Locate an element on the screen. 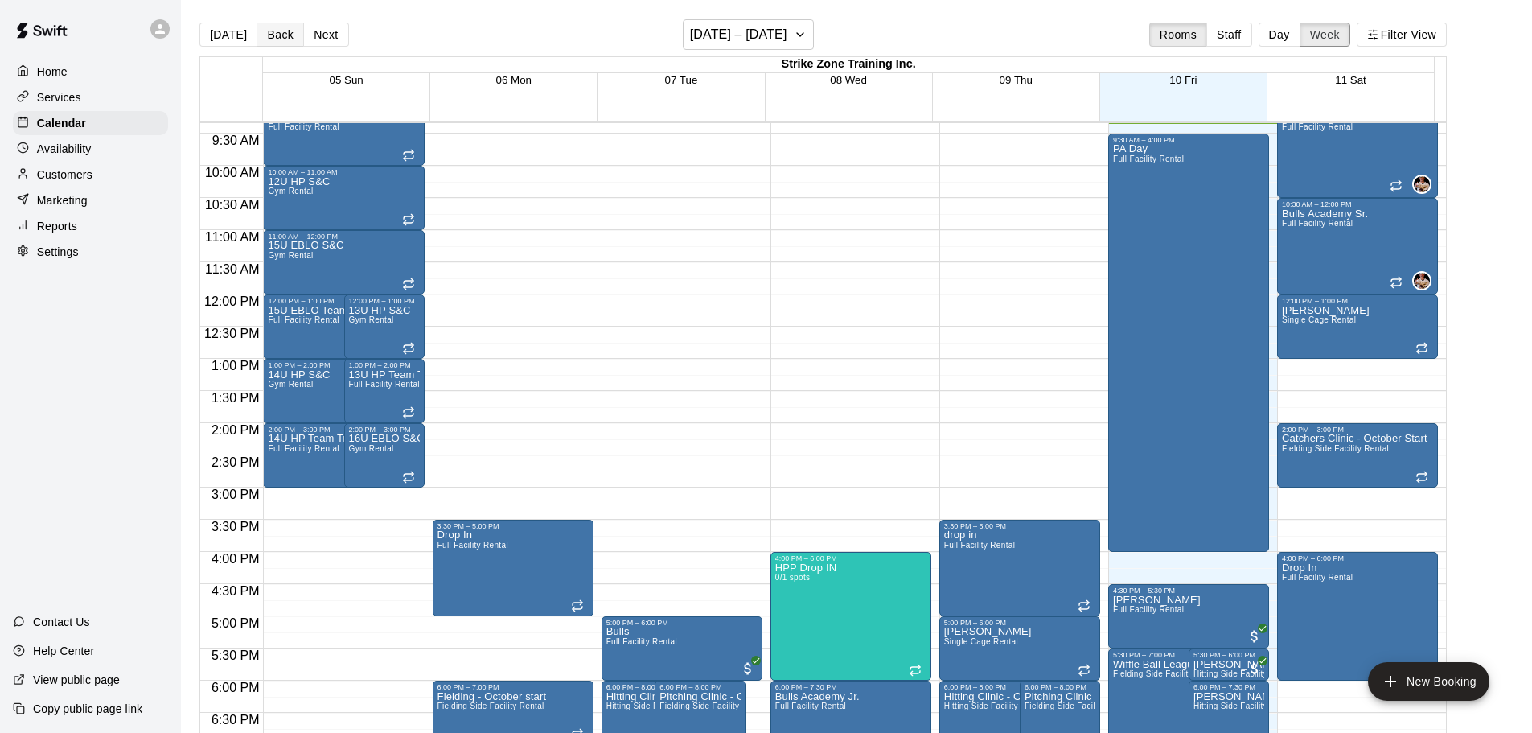 The height and width of the screenshot is (733, 1532). div: 9:00 AM – 10:00 AM: 12U HP Team Training is located at coordinates (343, 134).